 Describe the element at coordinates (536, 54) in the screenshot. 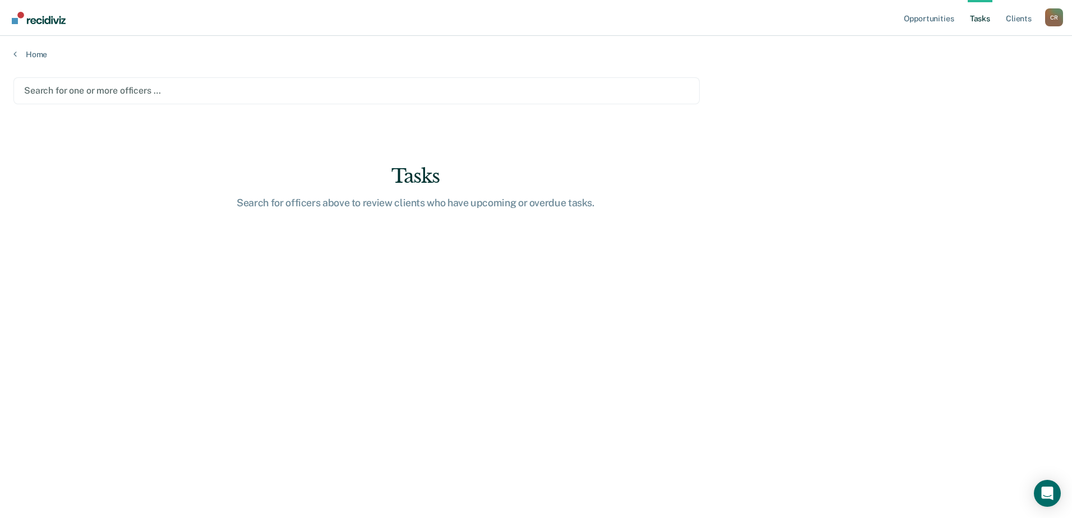

I see `a: Home` at that location.